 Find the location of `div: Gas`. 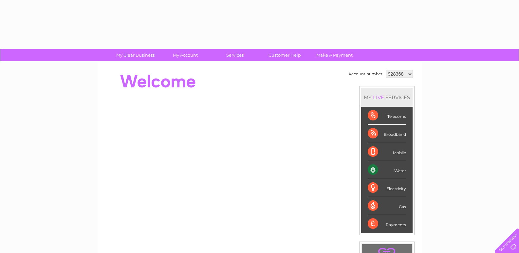

div: Gas is located at coordinates (387, 206).